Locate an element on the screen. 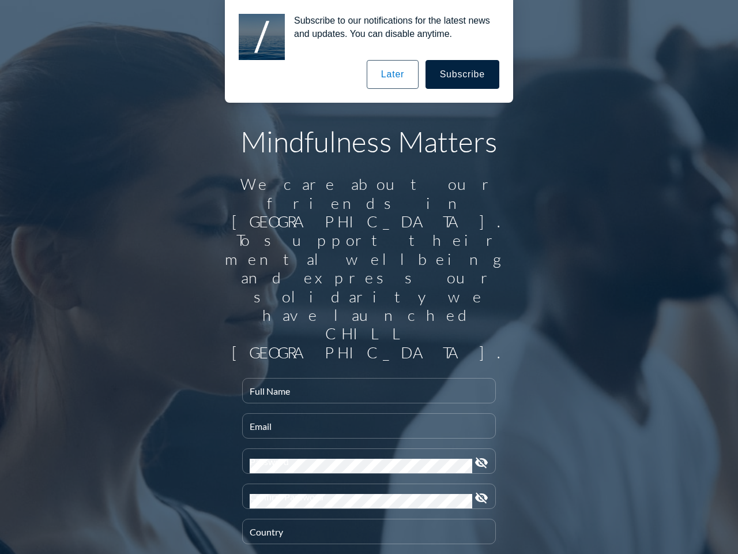  input: Password is located at coordinates (361, 466).